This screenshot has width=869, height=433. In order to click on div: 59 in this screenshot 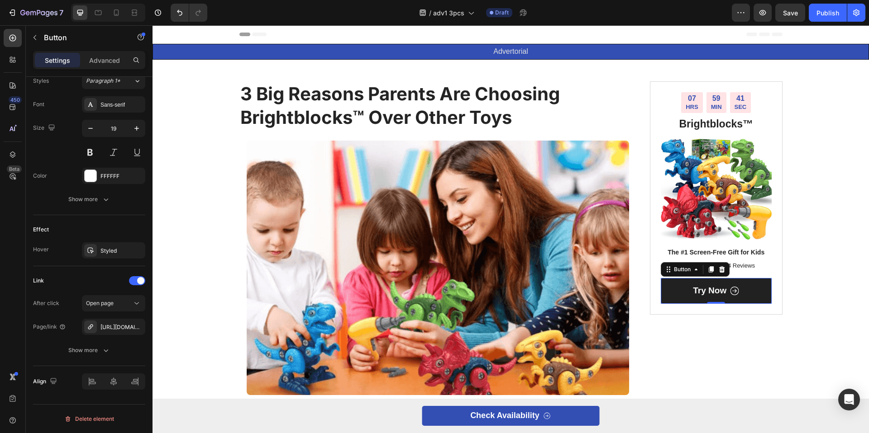, I will do `click(564, 73)`.